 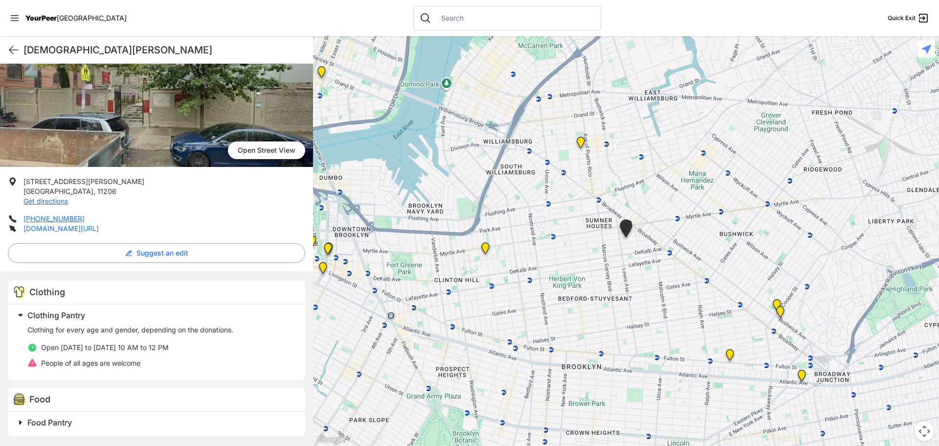 I want to click on span: Clothing, so click(x=47, y=292).